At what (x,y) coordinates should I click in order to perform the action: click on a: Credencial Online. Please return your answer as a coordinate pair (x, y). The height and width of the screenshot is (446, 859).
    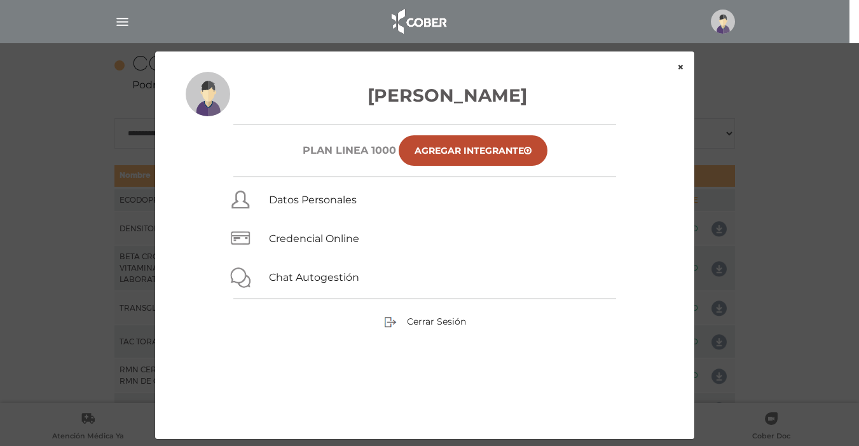
    Looking at the image, I should click on (314, 238).